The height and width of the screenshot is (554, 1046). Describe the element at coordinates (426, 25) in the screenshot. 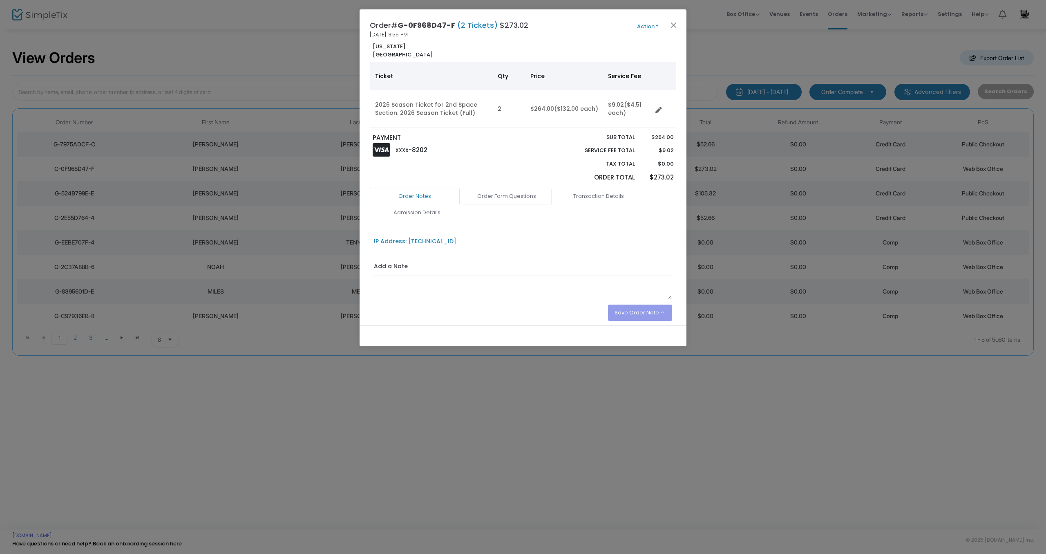

I see `span: G-0F968D47-F` at that location.